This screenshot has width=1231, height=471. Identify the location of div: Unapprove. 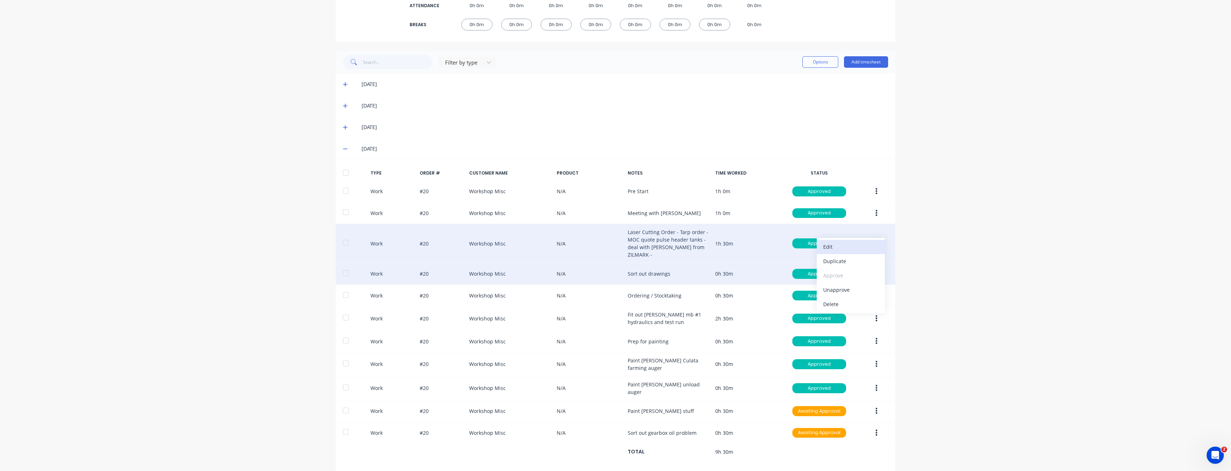
(851, 290).